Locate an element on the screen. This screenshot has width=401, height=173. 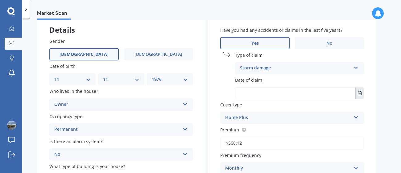
span: Is there an alarm system? is located at coordinates (76, 141).